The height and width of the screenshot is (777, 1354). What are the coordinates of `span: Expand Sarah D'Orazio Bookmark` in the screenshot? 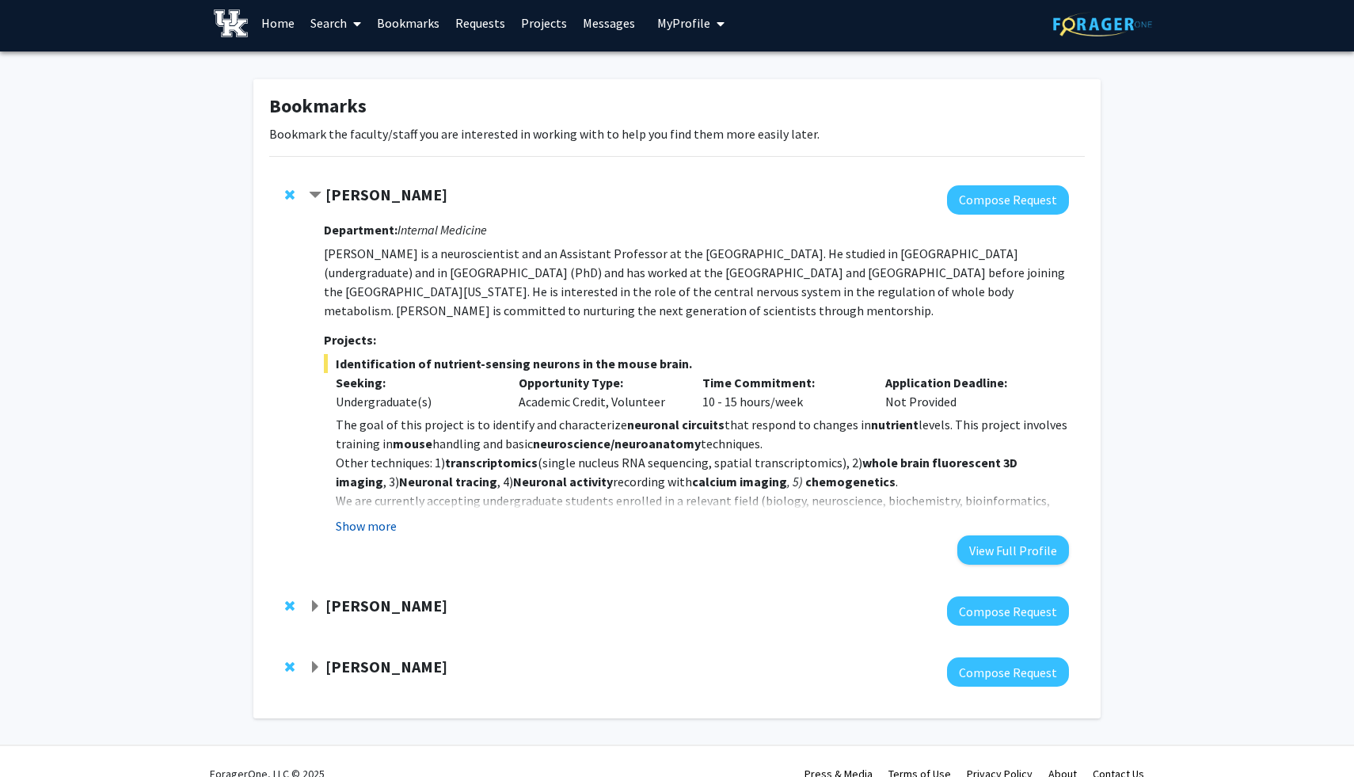 It's located at (315, 668).